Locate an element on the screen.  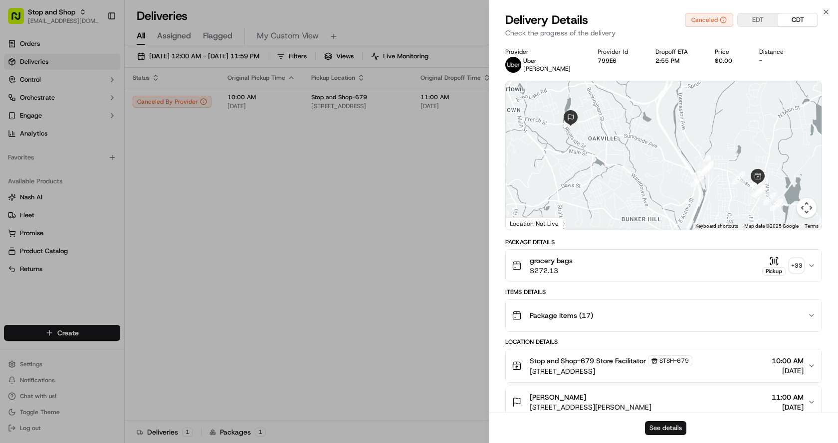
a: 📗Knowledge Base is located at coordinates (43, 150).